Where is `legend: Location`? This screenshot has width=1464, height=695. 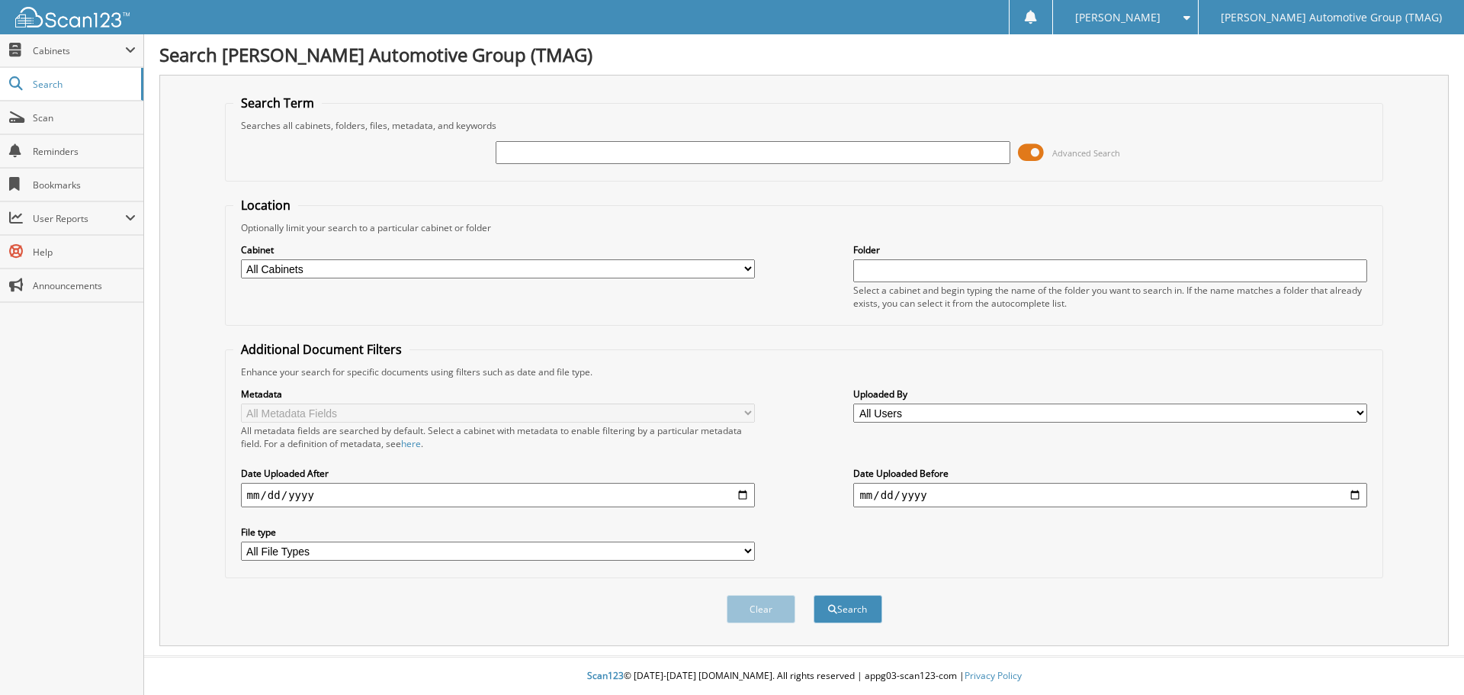 legend: Location is located at coordinates (265, 205).